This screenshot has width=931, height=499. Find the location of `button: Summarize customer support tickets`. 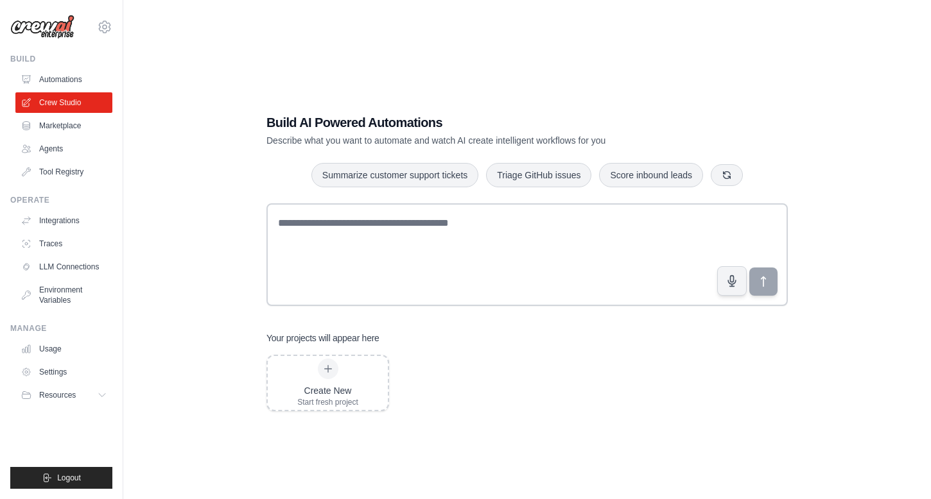

button: Summarize customer support tickets is located at coordinates (395, 175).